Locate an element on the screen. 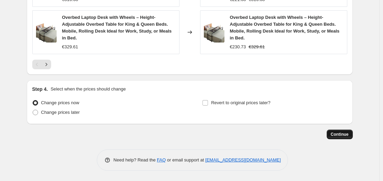  span: Revert to original prices later? is located at coordinates (241, 103).